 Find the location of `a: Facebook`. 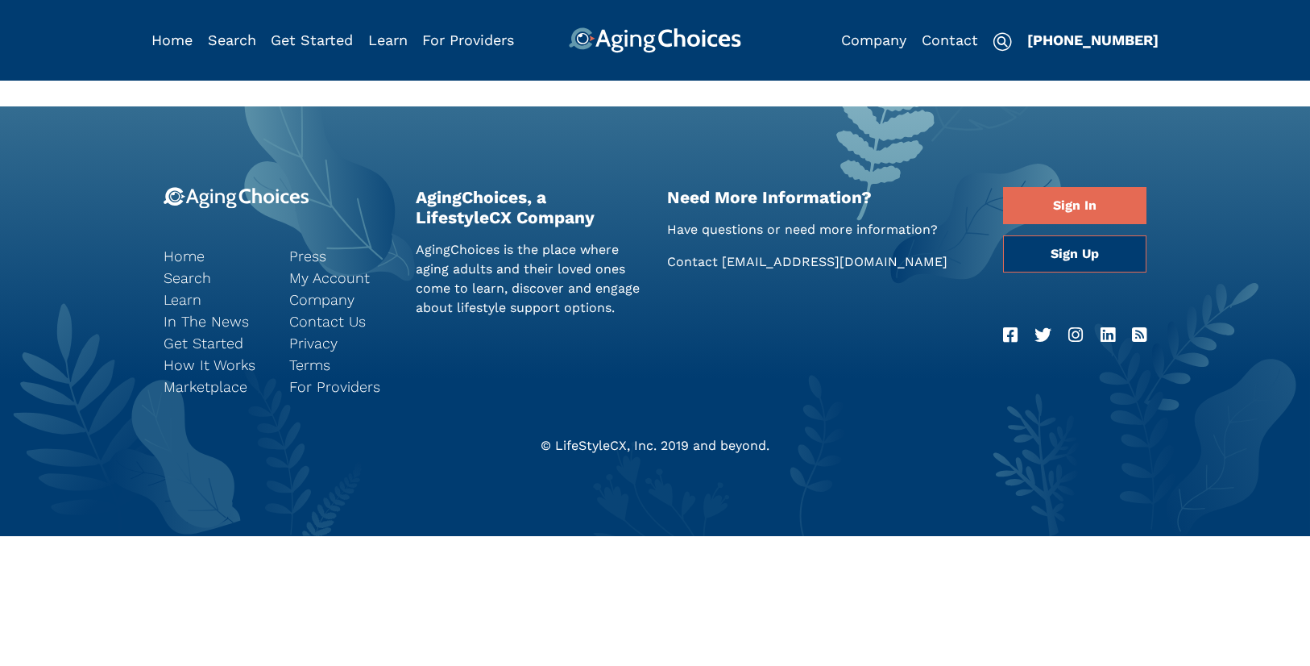

a: Facebook is located at coordinates (1010, 335).